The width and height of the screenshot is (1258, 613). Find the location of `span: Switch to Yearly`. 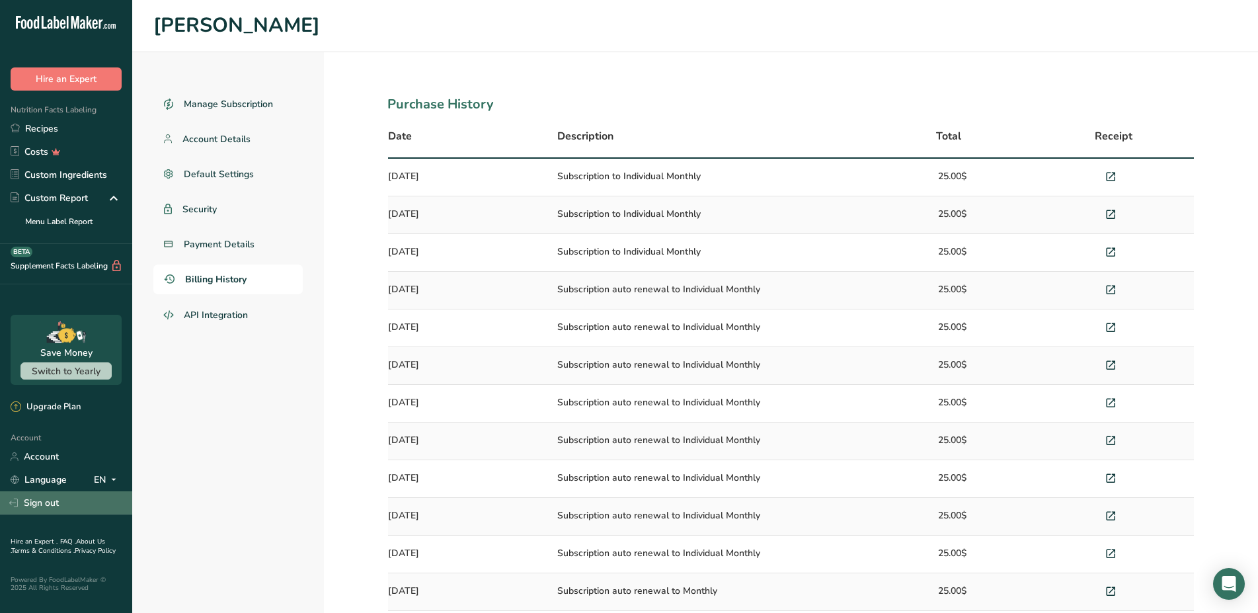

span: Switch to Yearly is located at coordinates (66, 371).